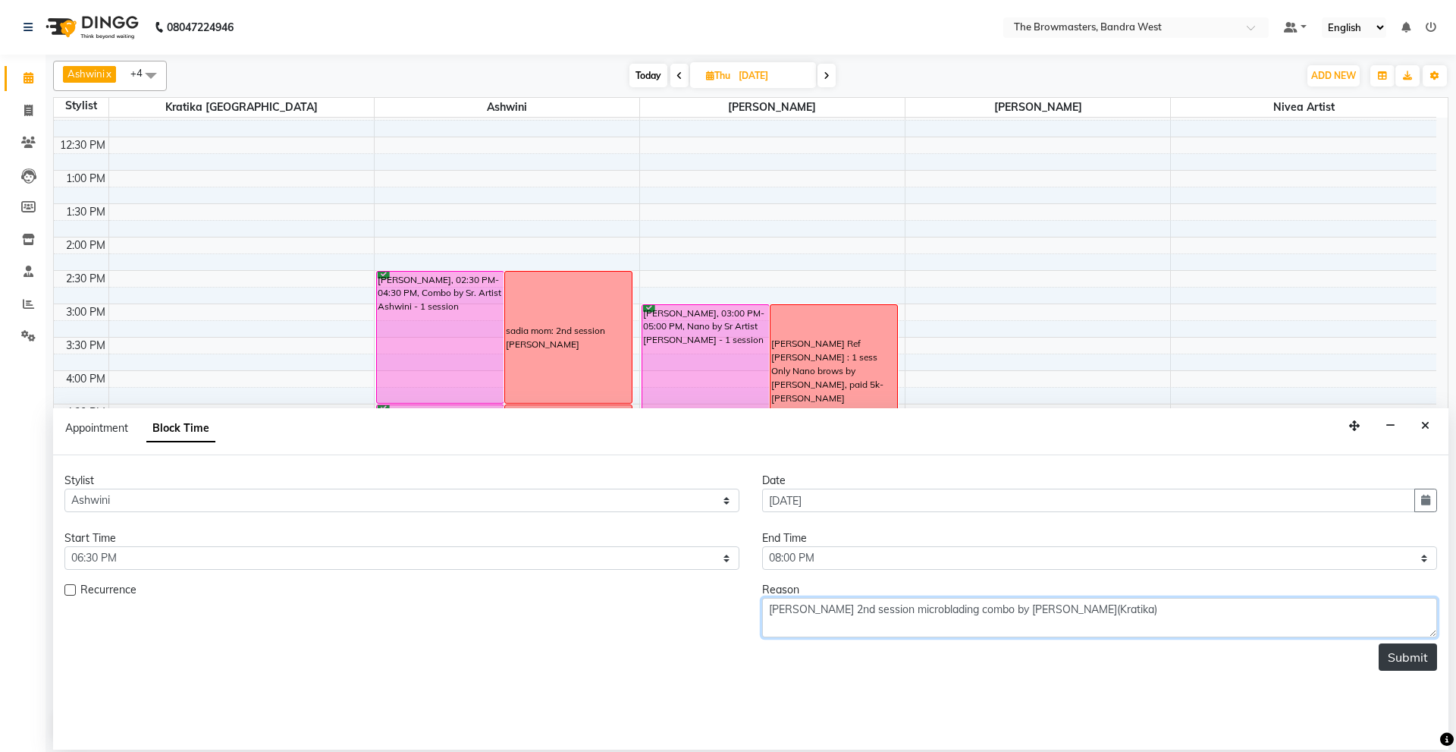  What do you see at coordinates (86, 412) in the screenshot?
I see `div: 4:30 PM` at bounding box center [86, 412].